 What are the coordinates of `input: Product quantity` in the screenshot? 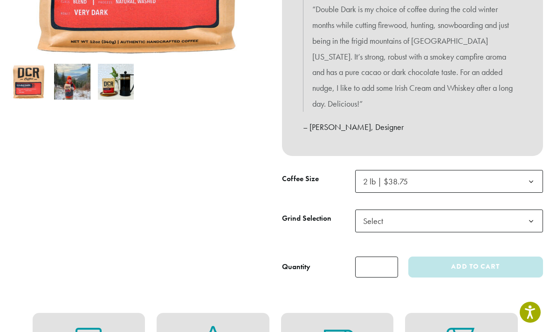 It's located at (377, 267).